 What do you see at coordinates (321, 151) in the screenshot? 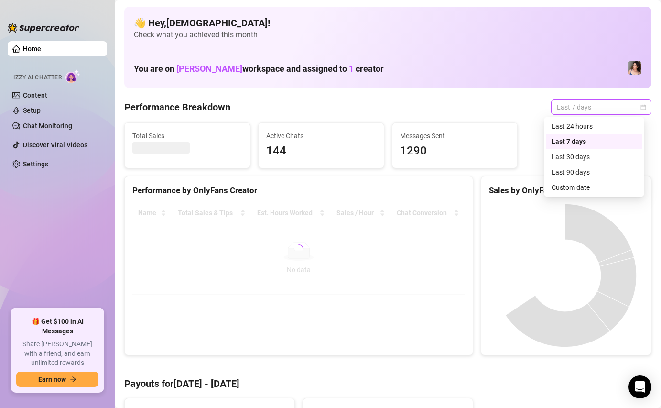
I see `span: 144` at bounding box center [321, 151].